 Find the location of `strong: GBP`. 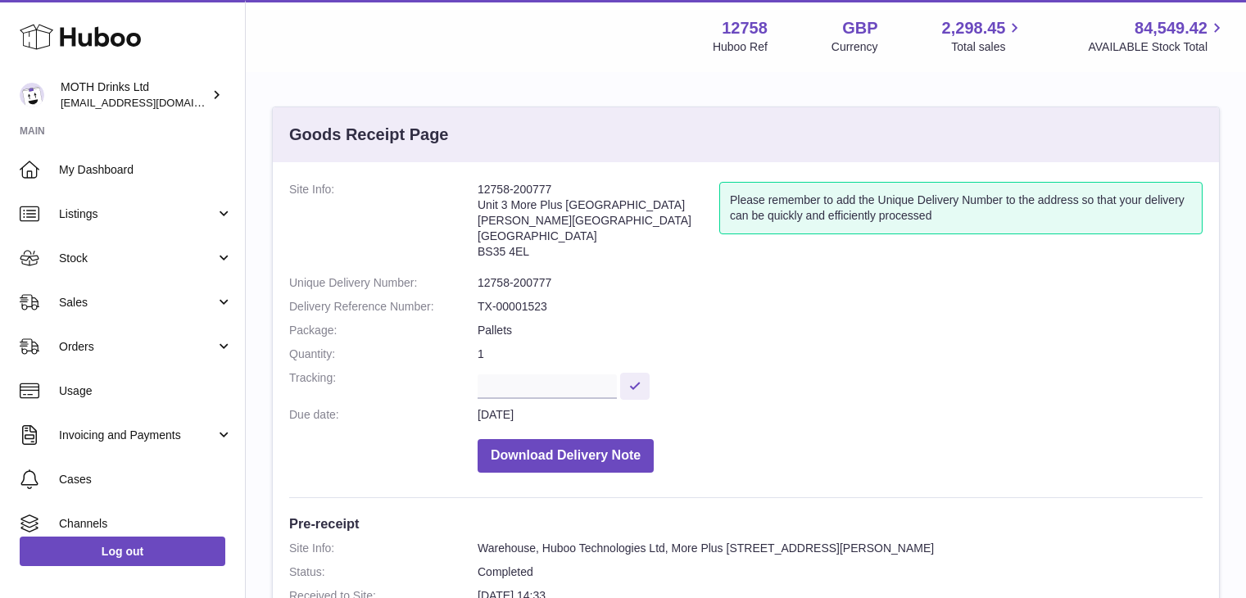

strong: GBP is located at coordinates (859, 28).